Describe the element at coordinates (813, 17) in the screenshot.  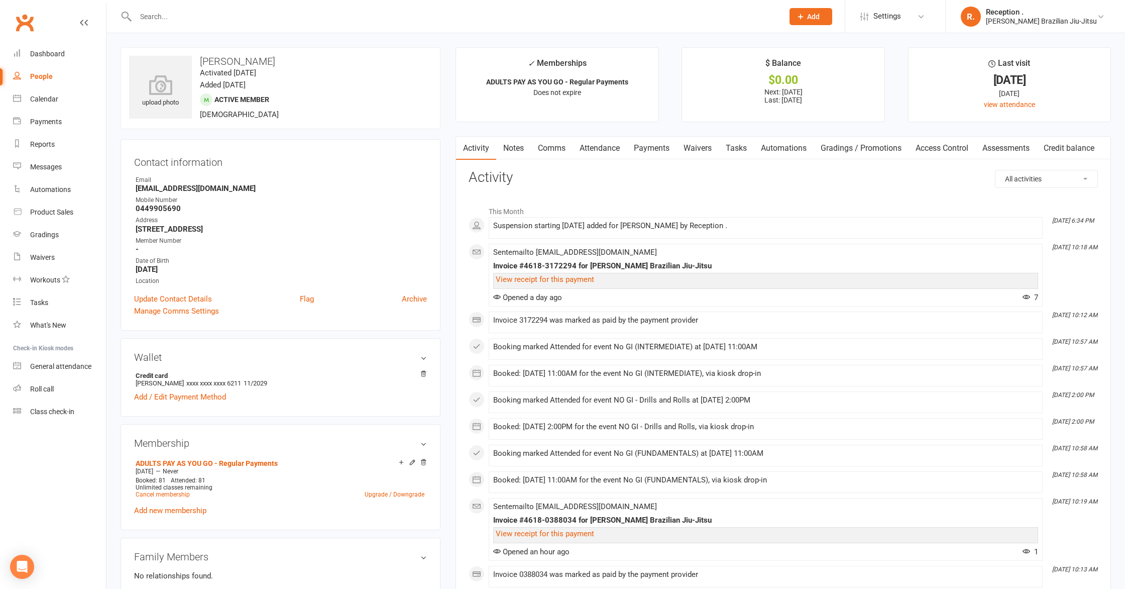
I see `span: Add` at that location.